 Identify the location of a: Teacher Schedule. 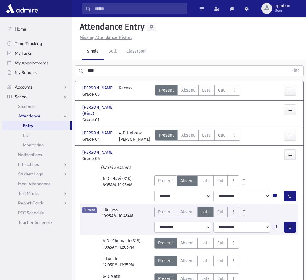
(37, 222).